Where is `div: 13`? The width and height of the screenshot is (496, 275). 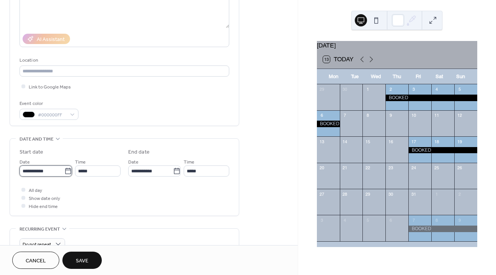 div: 13 is located at coordinates (322, 141).